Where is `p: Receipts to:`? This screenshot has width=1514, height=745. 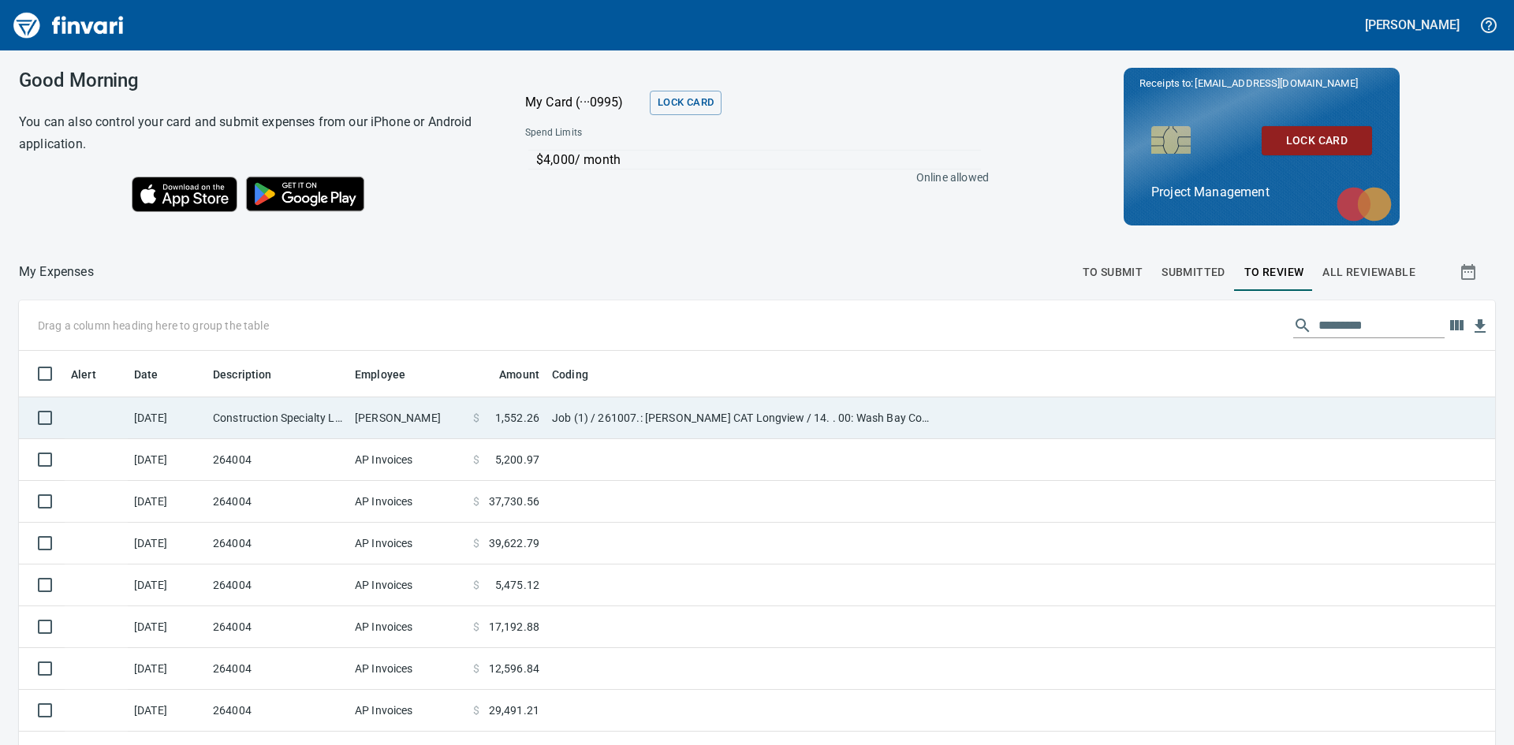
p: Receipts to: is located at coordinates (1262, 84).